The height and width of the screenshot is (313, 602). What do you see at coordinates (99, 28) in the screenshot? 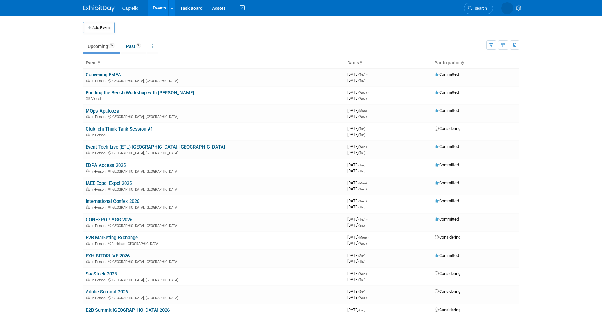
I see `button: Add Event` at bounding box center [99, 28].